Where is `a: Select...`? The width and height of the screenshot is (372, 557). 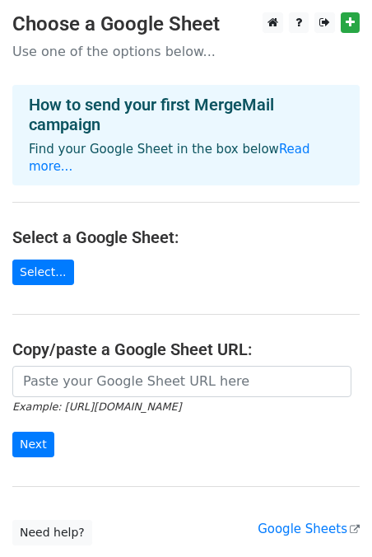
a: Select... is located at coordinates (43, 272).